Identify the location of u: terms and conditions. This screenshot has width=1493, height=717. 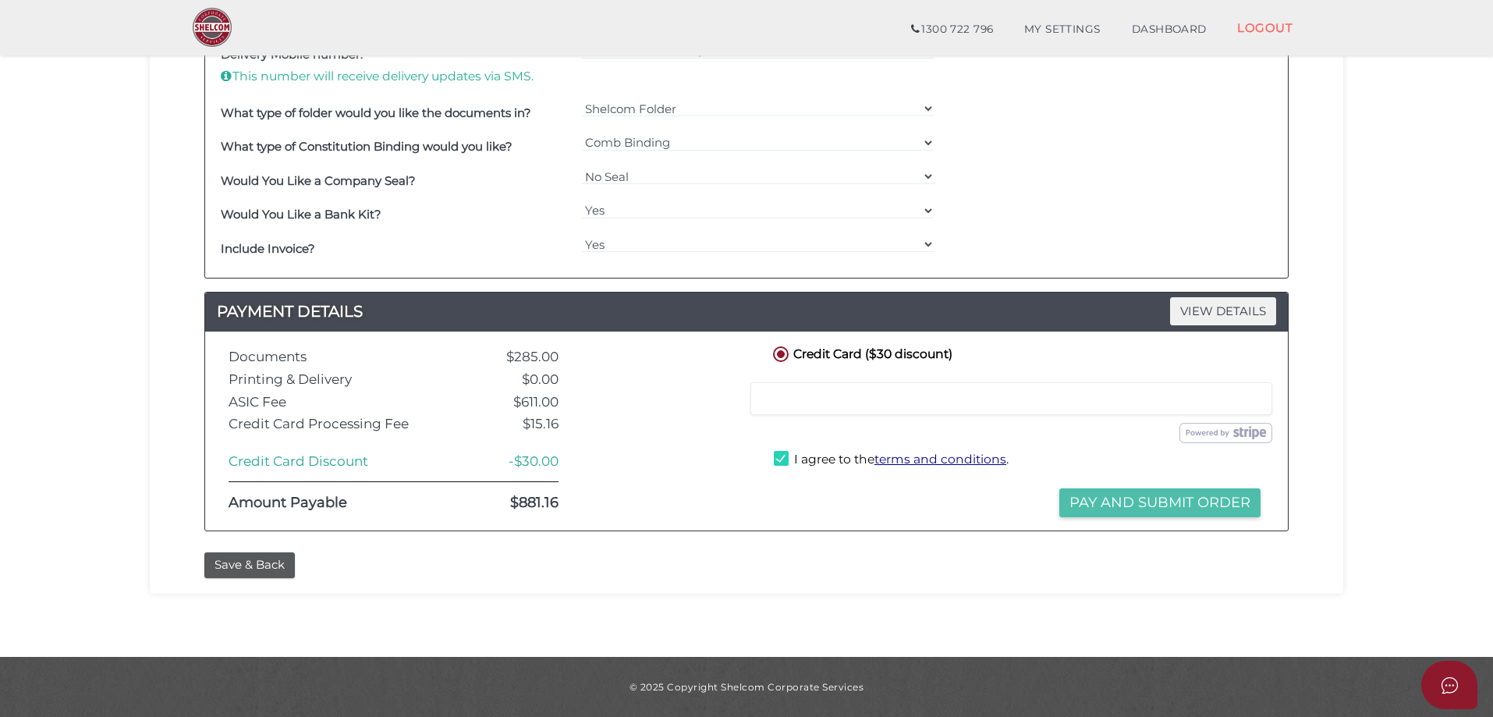
(940, 459).